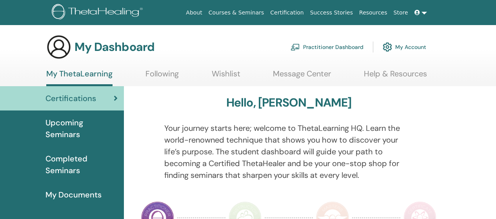 The height and width of the screenshot is (219, 496). Describe the element at coordinates (387, 47) in the screenshot. I see `img: cog.svg` at that location.